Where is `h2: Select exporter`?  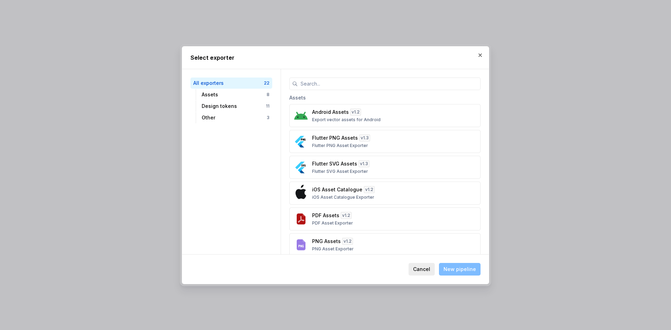 h2: Select exporter is located at coordinates (336, 58).